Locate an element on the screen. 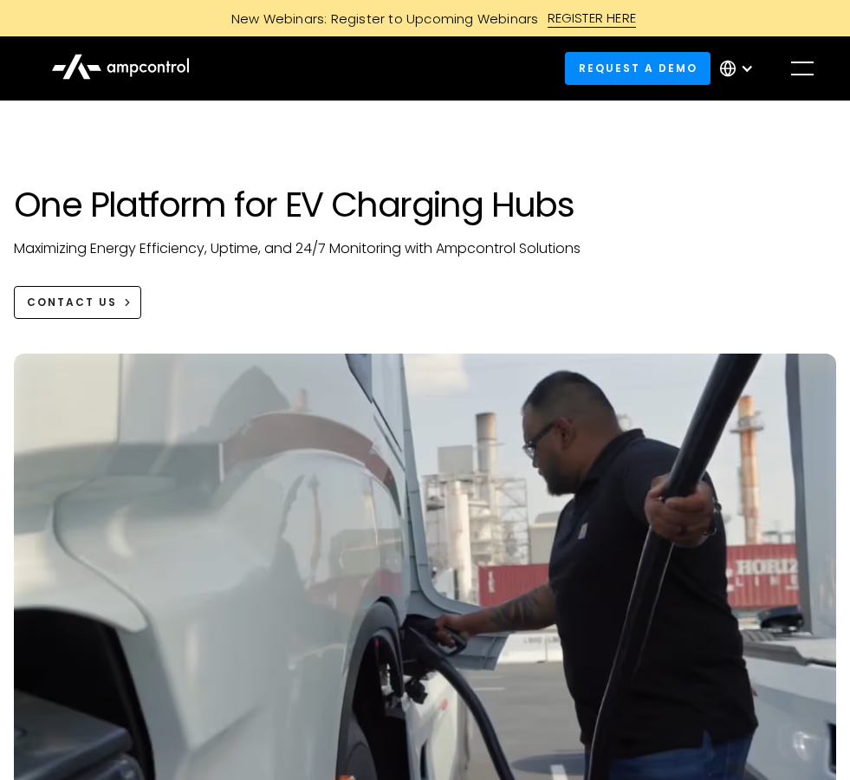  a: CONTACT US is located at coordinates (77, 302).